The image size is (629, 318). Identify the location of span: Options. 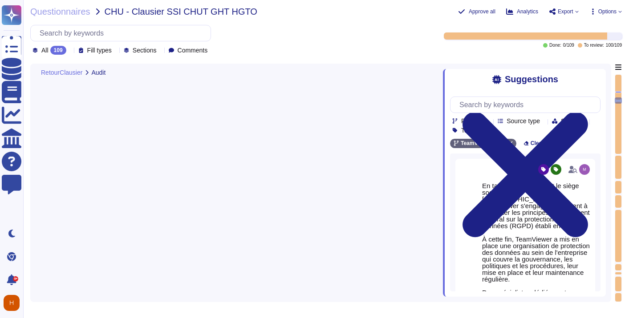
(607, 12).